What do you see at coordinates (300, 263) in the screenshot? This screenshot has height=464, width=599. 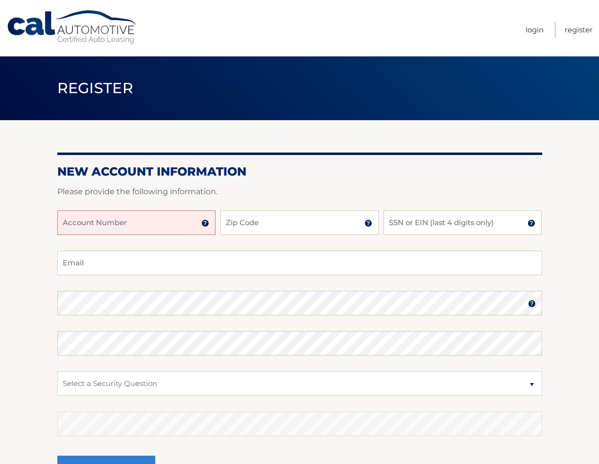 I see `input: Email` at bounding box center [300, 263].